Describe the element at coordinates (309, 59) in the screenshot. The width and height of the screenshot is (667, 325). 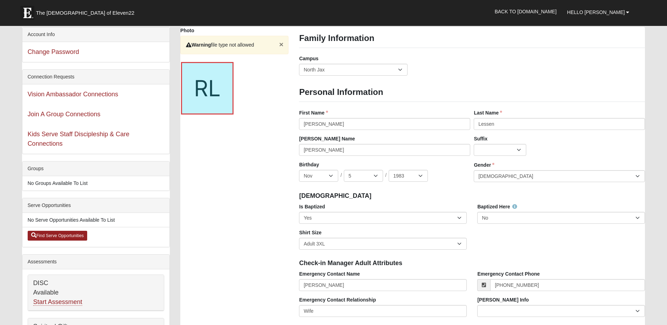
I see `label: Campus` at that location.